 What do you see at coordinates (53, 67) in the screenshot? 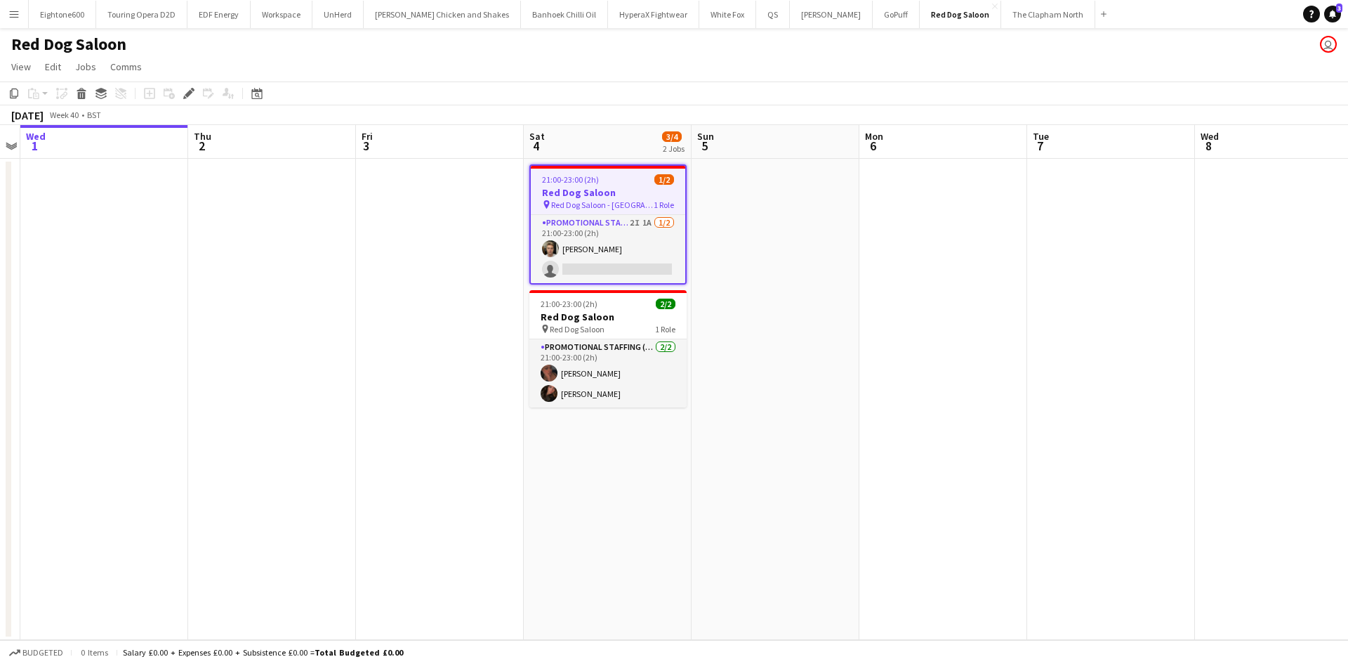
I see `span: Edit` at bounding box center [53, 67].